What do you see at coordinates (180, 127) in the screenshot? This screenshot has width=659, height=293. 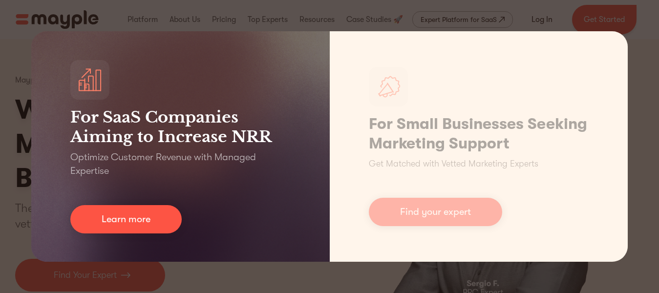 I see `h3: For SaaS Companies Aiming to Increase NRR` at bounding box center [180, 127].